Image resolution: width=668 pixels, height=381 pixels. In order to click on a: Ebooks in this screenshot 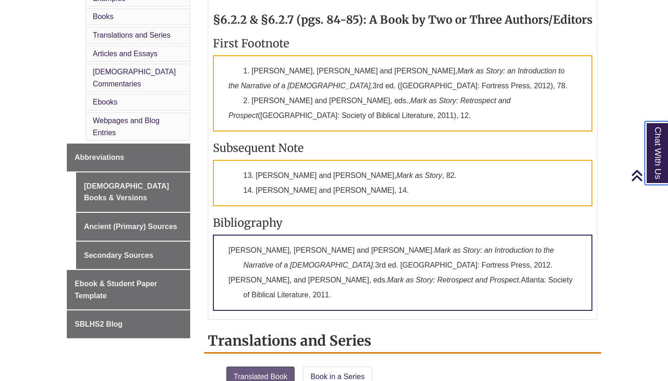, I will do `click(105, 102)`.